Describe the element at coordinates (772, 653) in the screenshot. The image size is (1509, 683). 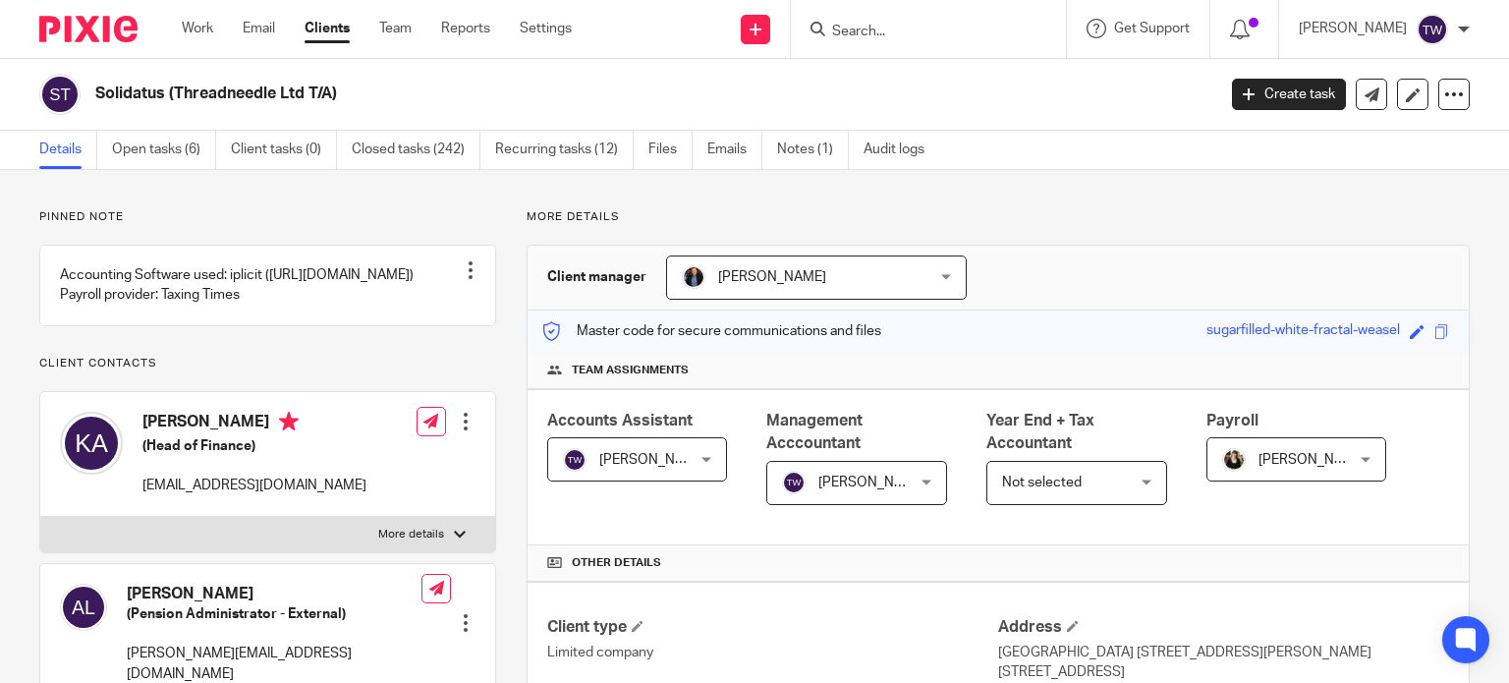
I see `p: Limited company` at that location.